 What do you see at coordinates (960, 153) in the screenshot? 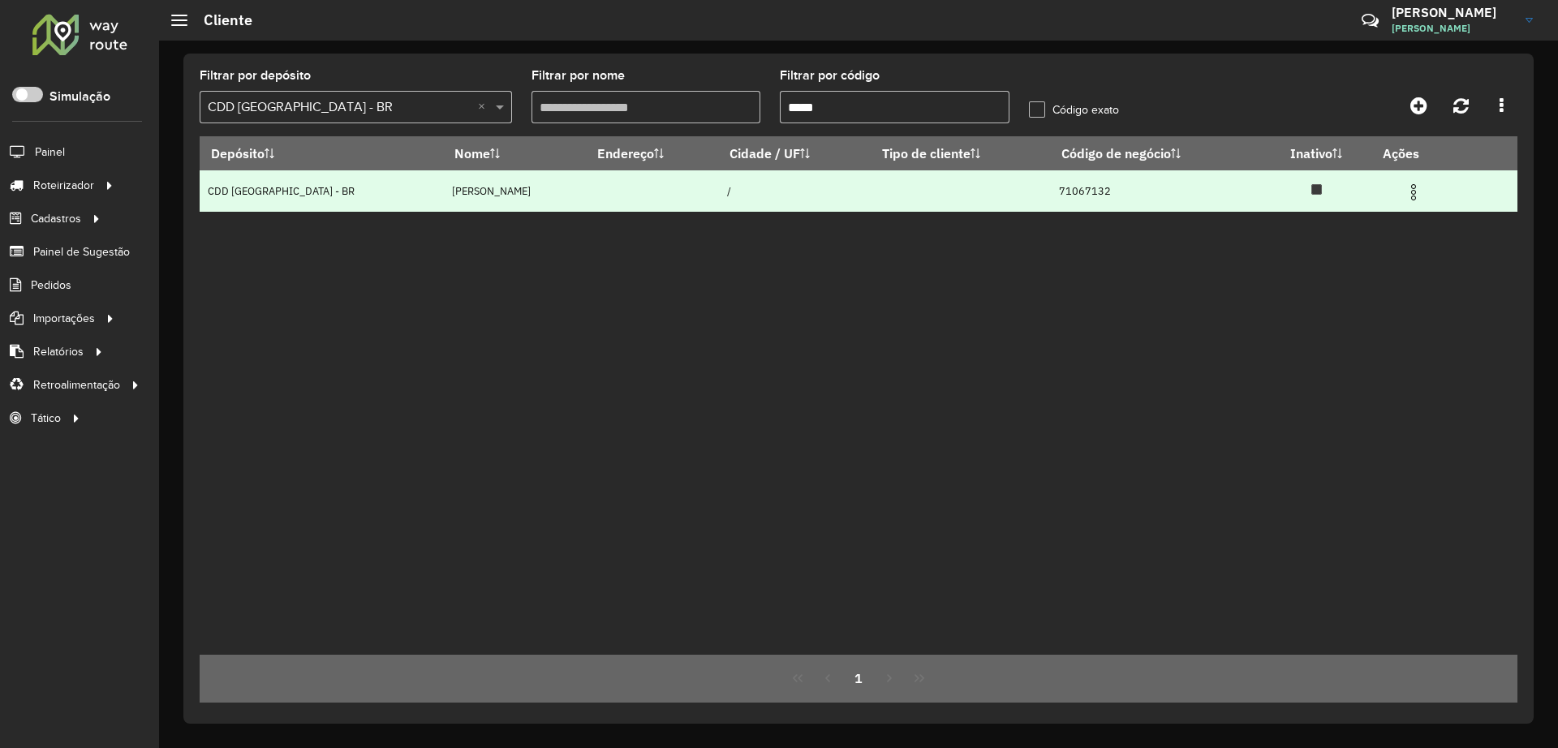
I see `th: Tipo de cliente` at bounding box center [960, 153].